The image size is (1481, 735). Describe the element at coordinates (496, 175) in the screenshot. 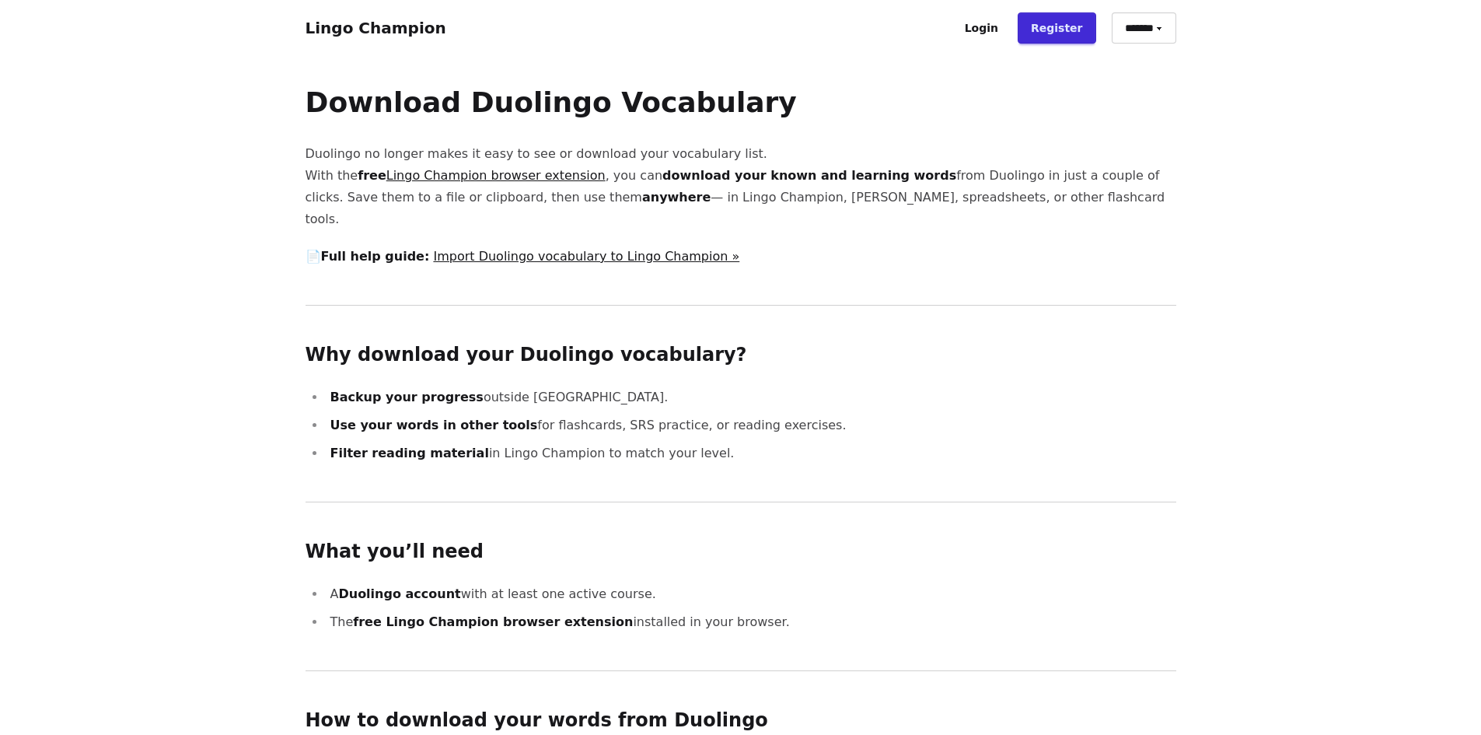

I see `a: Lingo Champion browser extension` at that location.